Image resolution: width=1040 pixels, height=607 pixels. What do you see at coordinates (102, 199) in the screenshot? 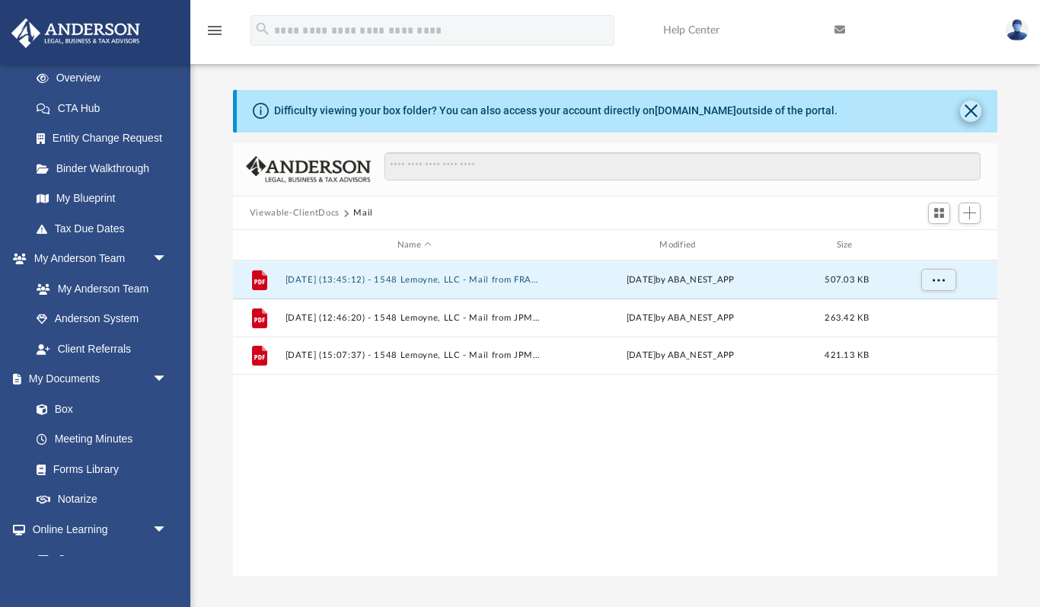
I see `a: My Blueprint` at bounding box center [102, 199].